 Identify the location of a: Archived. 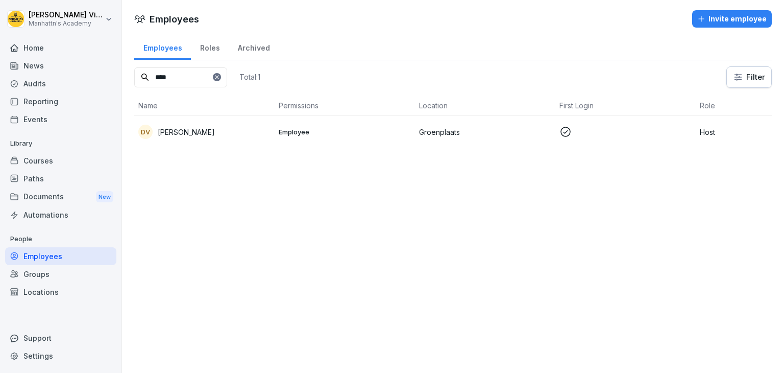
(254, 46).